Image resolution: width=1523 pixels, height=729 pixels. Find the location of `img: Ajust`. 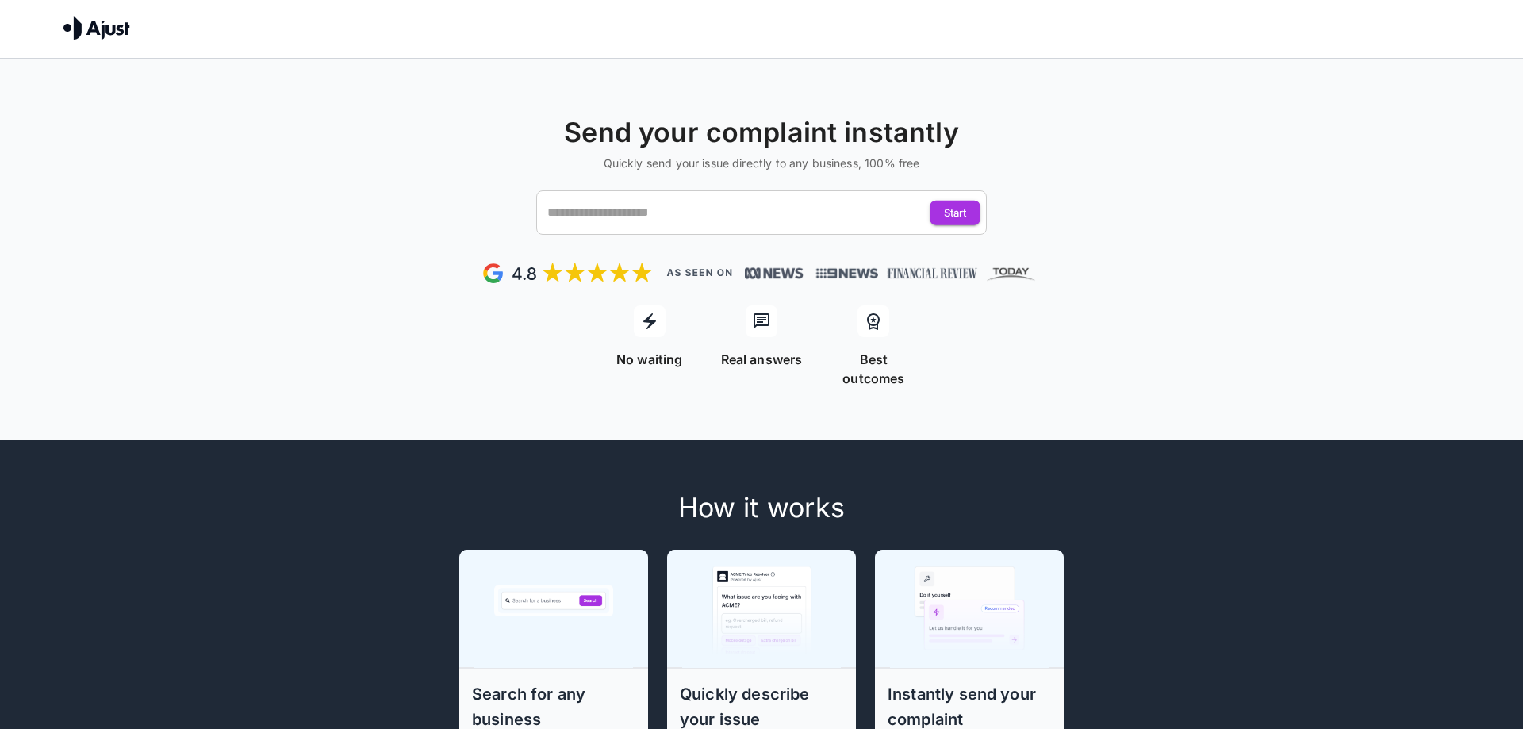

img: Ajust is located at coordinates (97, 28).